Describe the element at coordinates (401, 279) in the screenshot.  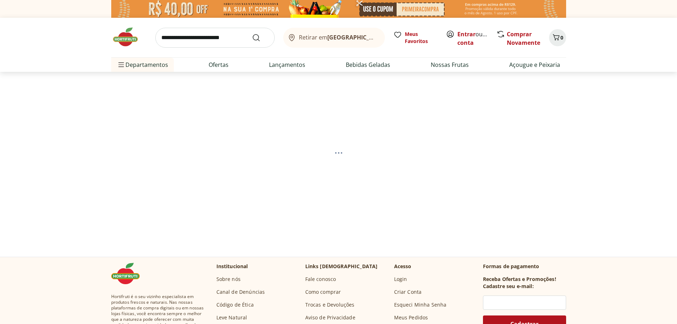
I see `a: Login` at that location.